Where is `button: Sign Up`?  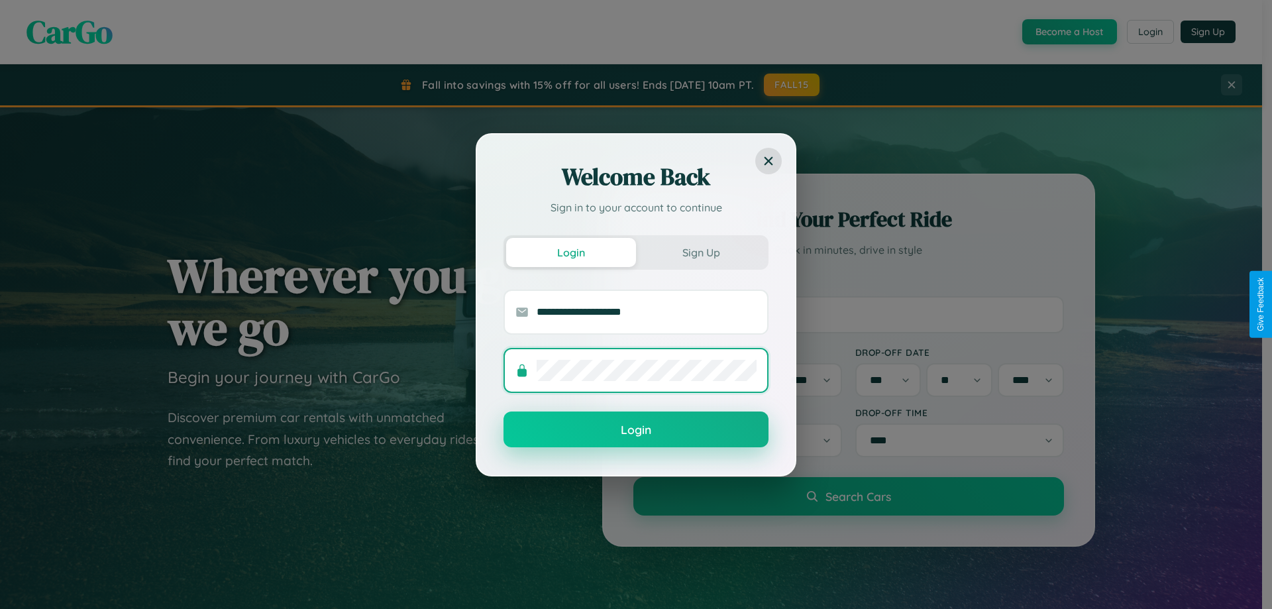 button: Sign Up is located at coordinates (701, 252).